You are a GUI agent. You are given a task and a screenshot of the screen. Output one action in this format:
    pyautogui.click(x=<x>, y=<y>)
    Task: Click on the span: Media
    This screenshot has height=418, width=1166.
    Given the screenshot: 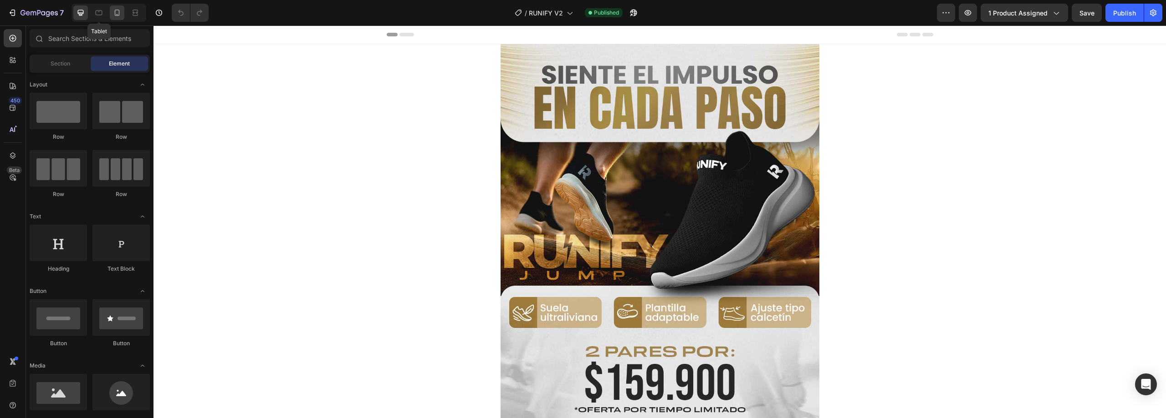 What is the action you would take?
    pyautogui.click(x=37, y=366)
    